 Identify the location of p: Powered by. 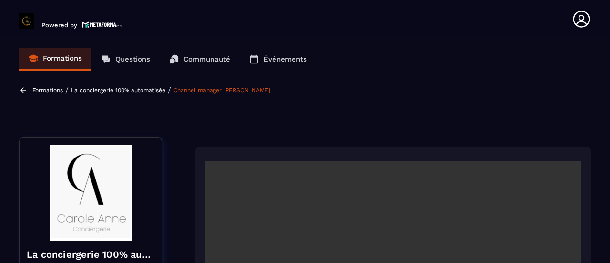
(59, 25).